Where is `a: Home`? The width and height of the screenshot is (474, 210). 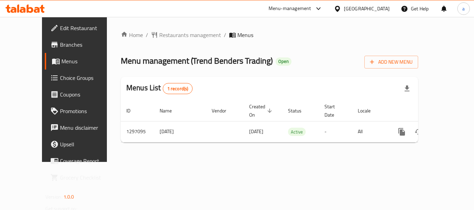 a: Home is located at coordinates (132, 35).